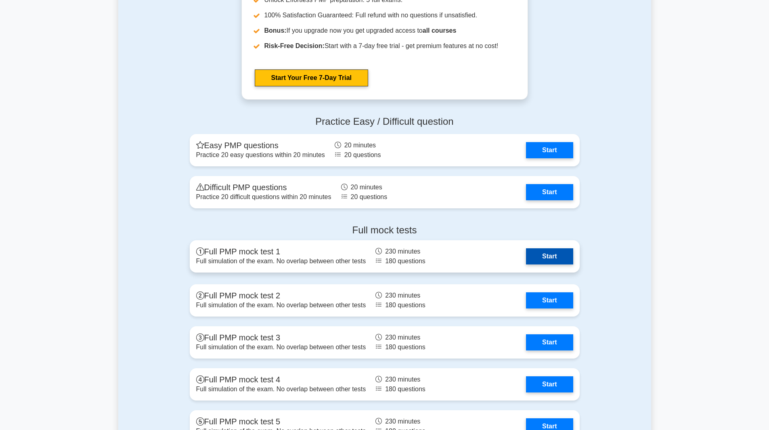  I want to click on a: Start Your Free 7-Day Trial, so click(311, 78).